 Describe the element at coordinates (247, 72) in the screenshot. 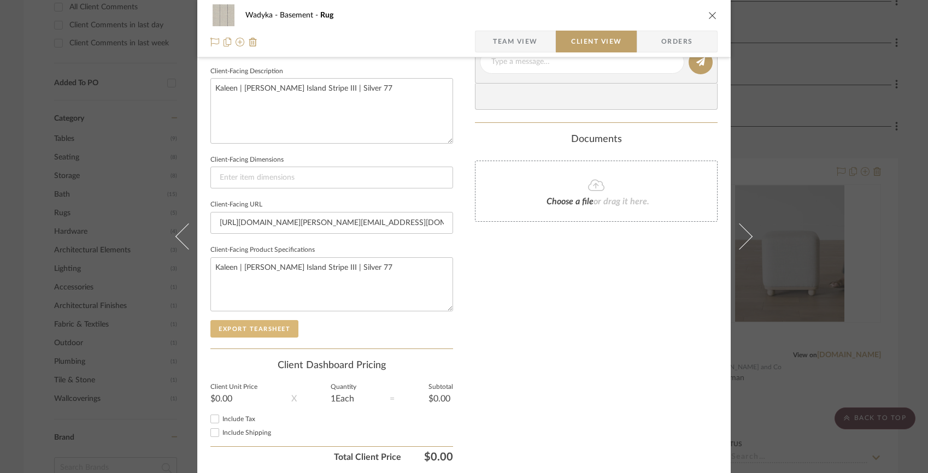

I see `label: Client-Facing Description` at that location.